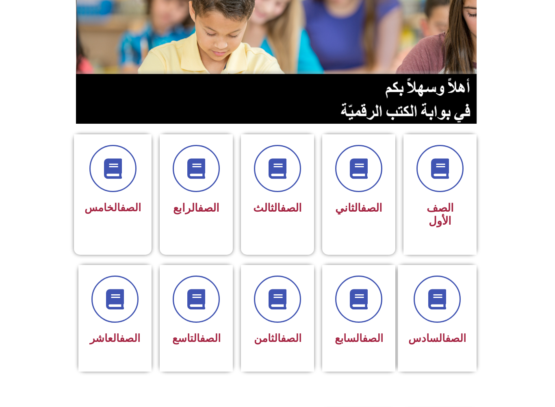 Image resolution: width=555 pixels, height=407 pixels. I want to click on span: السادس, so click(437, 338).